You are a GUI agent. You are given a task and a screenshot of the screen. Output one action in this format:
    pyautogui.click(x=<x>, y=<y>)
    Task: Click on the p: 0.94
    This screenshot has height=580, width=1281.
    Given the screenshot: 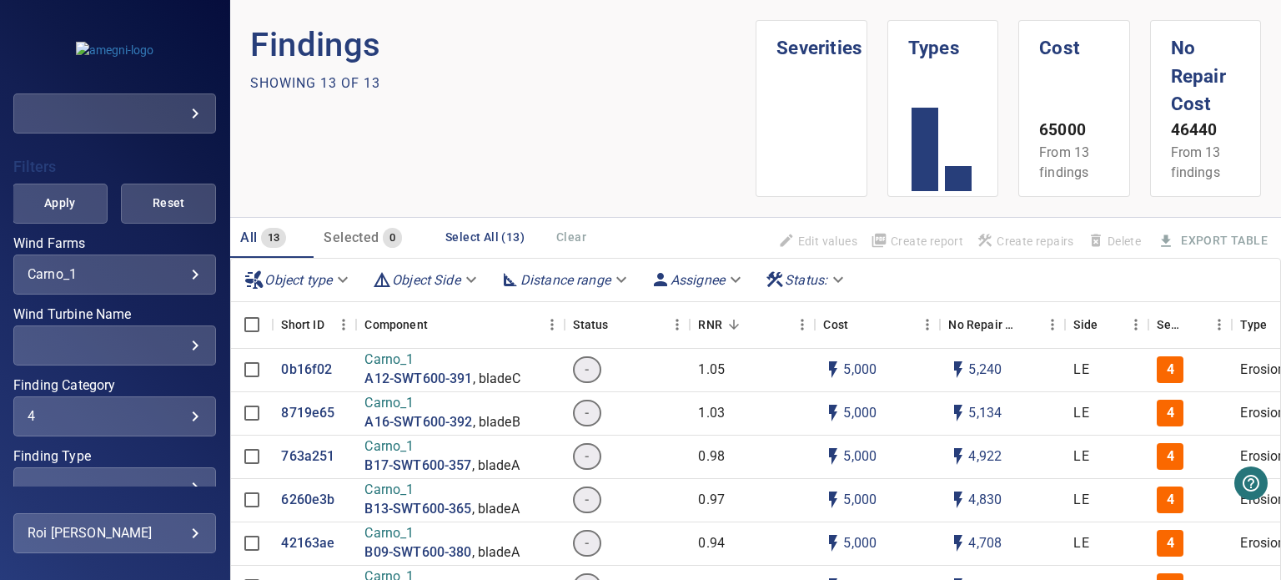 What is the action you would take?
    pyautogui.click(x=711, y=543)
    